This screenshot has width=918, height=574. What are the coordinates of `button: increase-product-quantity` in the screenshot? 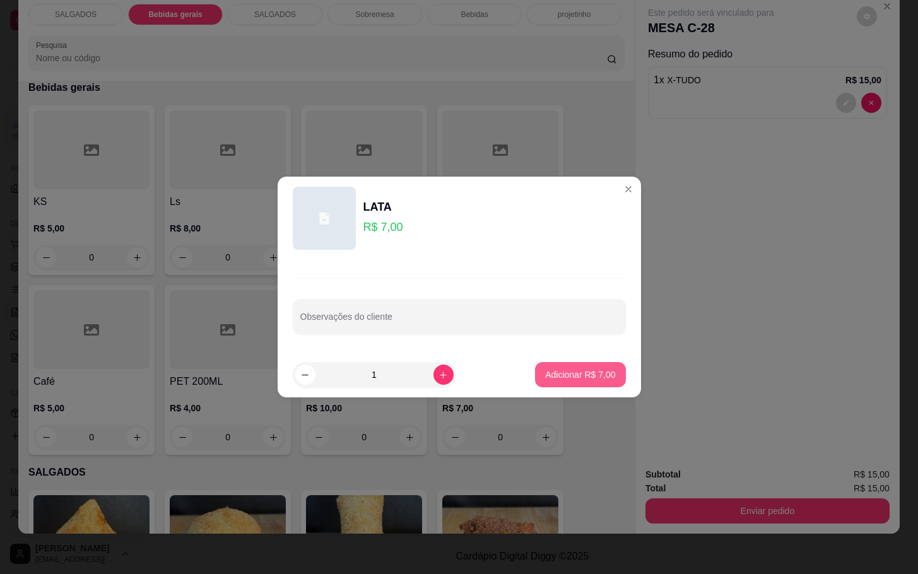 It's located at (443, 375).